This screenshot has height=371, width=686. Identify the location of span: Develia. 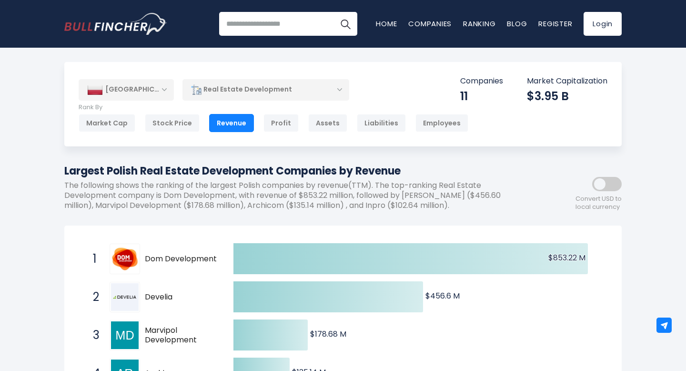
(181, 297).